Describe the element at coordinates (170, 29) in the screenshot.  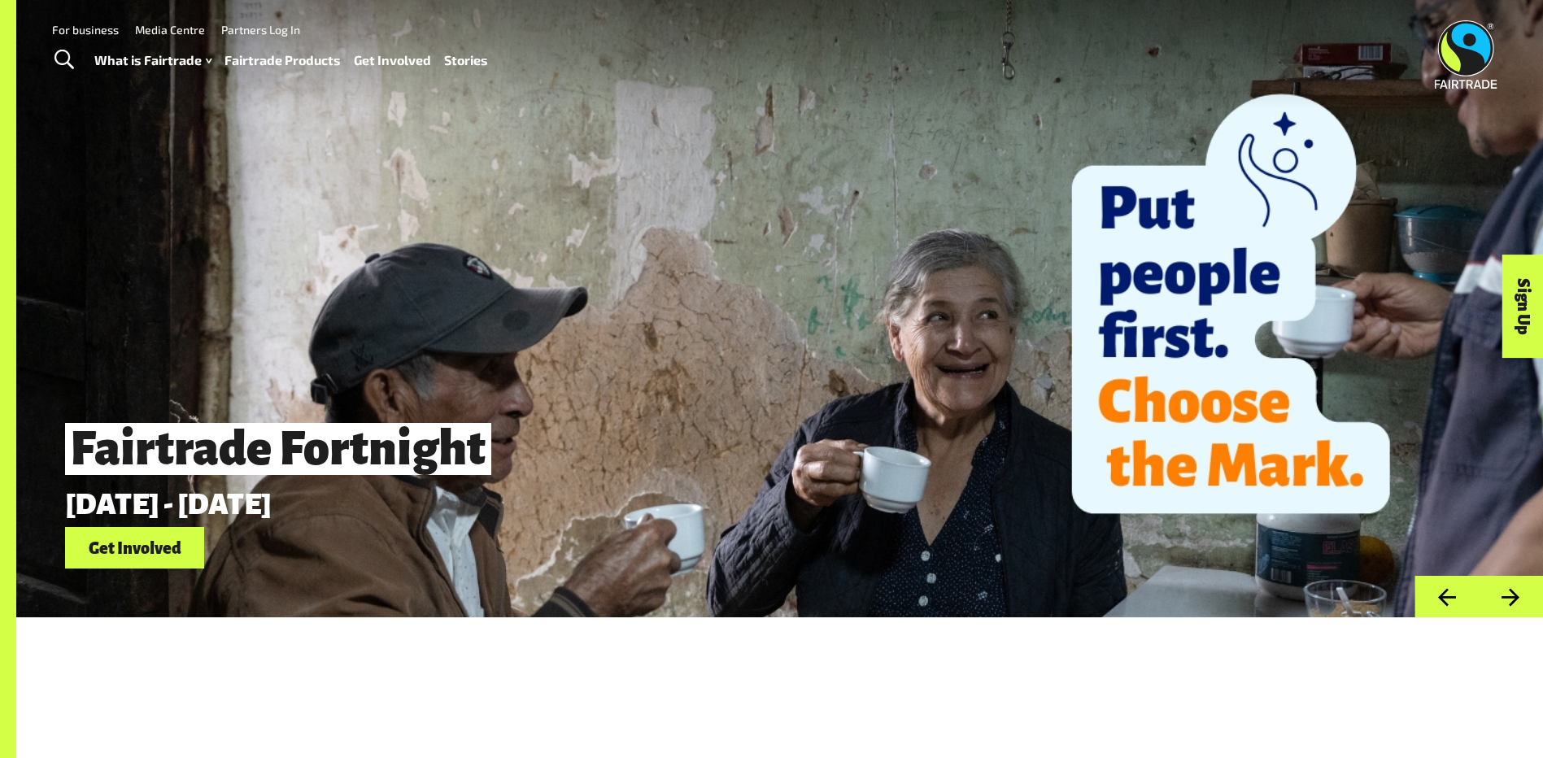
I see `a: Media Centre` at that location.